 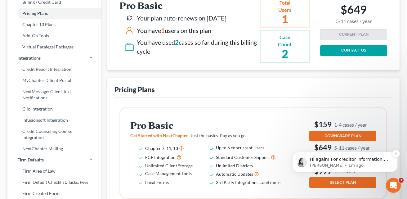 I want to click on div: joined the conversation, so click(x=66, y=37).